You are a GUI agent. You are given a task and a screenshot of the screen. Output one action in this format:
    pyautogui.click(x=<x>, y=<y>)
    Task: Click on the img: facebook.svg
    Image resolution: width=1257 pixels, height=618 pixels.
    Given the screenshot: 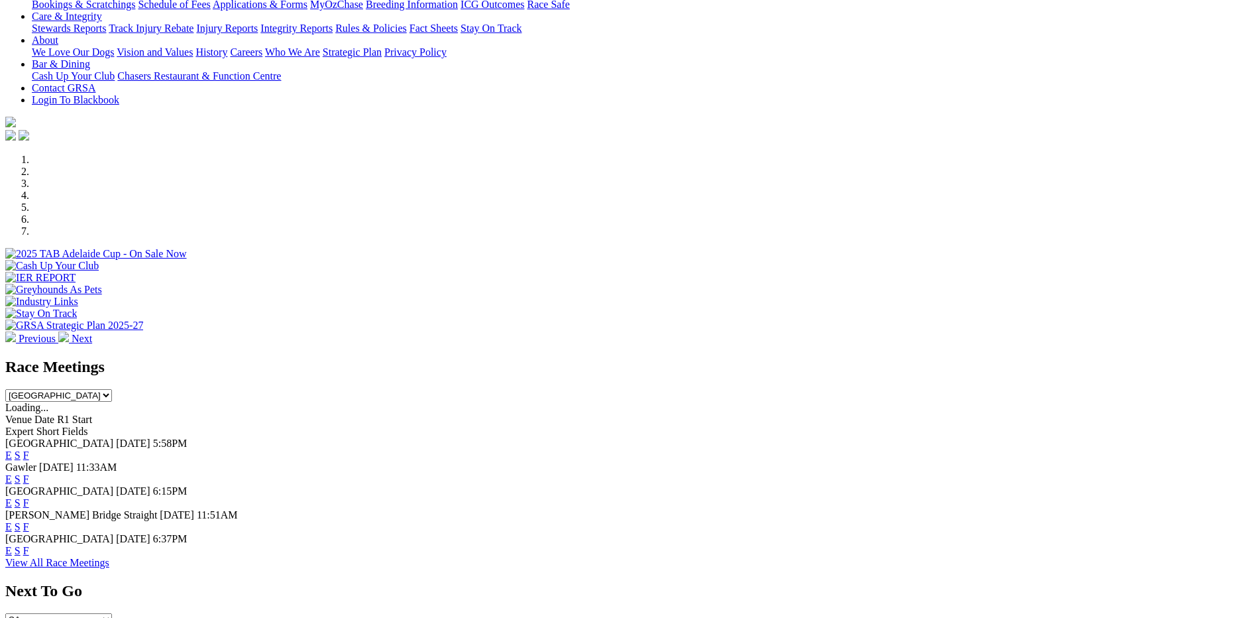 What is the action you would take?
    pyautogui.click(x=11, y=135)
    